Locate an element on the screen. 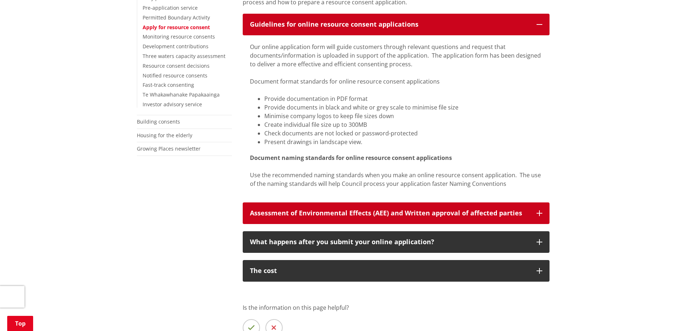 The image size is (686, 331). p: Is the information on this page helpful? is located at coordinates (396, 307).